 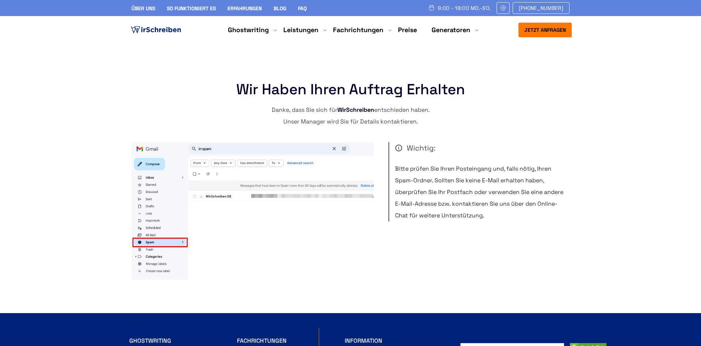 I want to click on a: Preise, so click(x=407, y=30).